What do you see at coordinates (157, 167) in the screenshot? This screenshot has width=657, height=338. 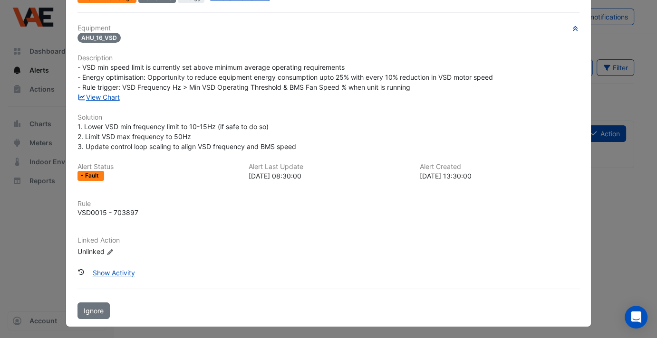 I see `h6: Alert Status` at bounding box center [157, 167].